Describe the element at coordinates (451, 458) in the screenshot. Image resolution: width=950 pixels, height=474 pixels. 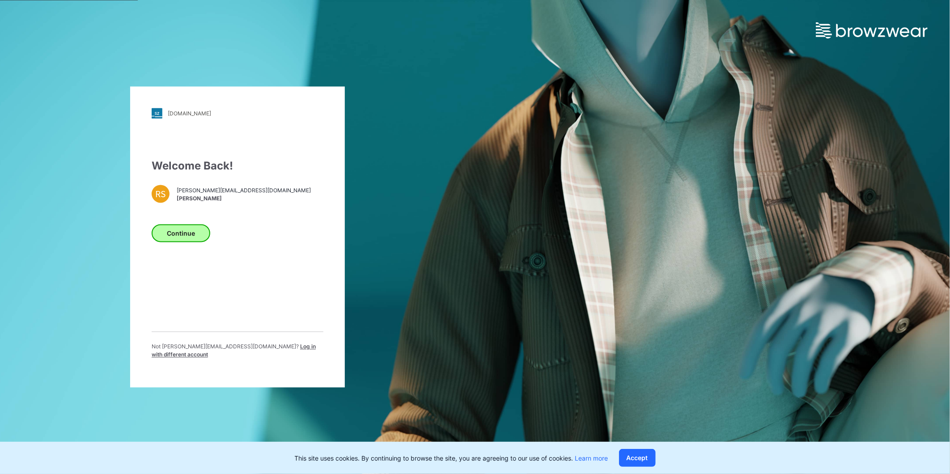
I see `p: This site uses cookies. By continuing to browse the site, you are agreeing to our use of cookies.` at that location.